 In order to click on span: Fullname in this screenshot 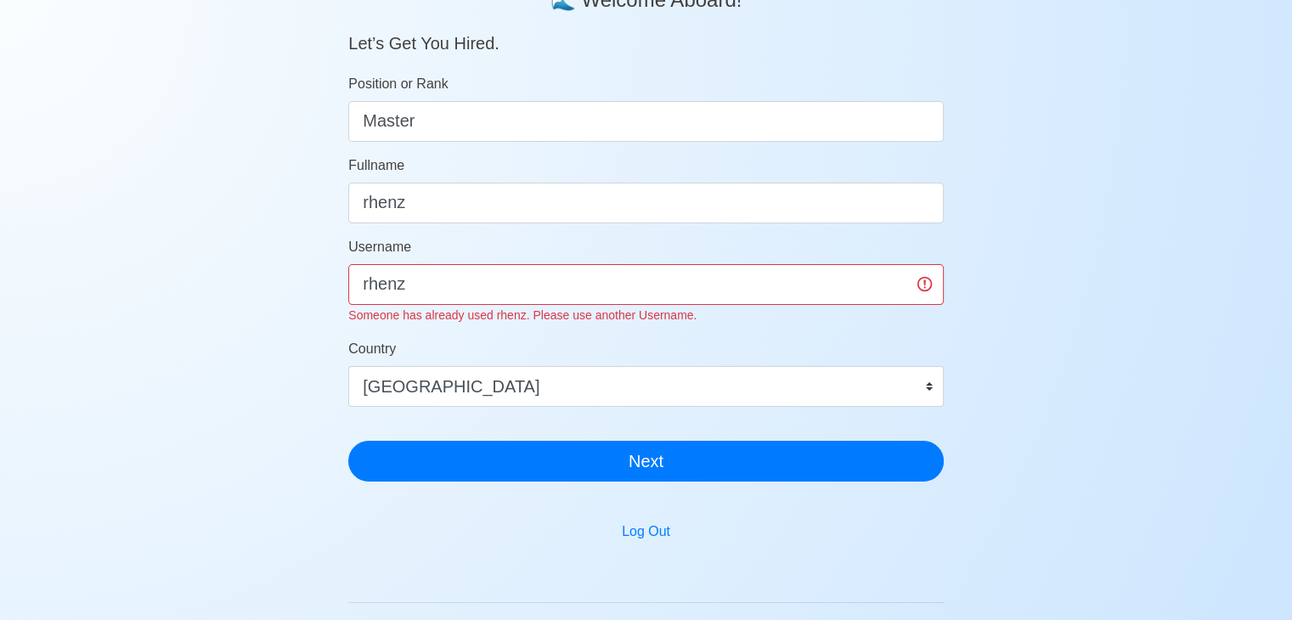, I will do `click(376, 165)`.